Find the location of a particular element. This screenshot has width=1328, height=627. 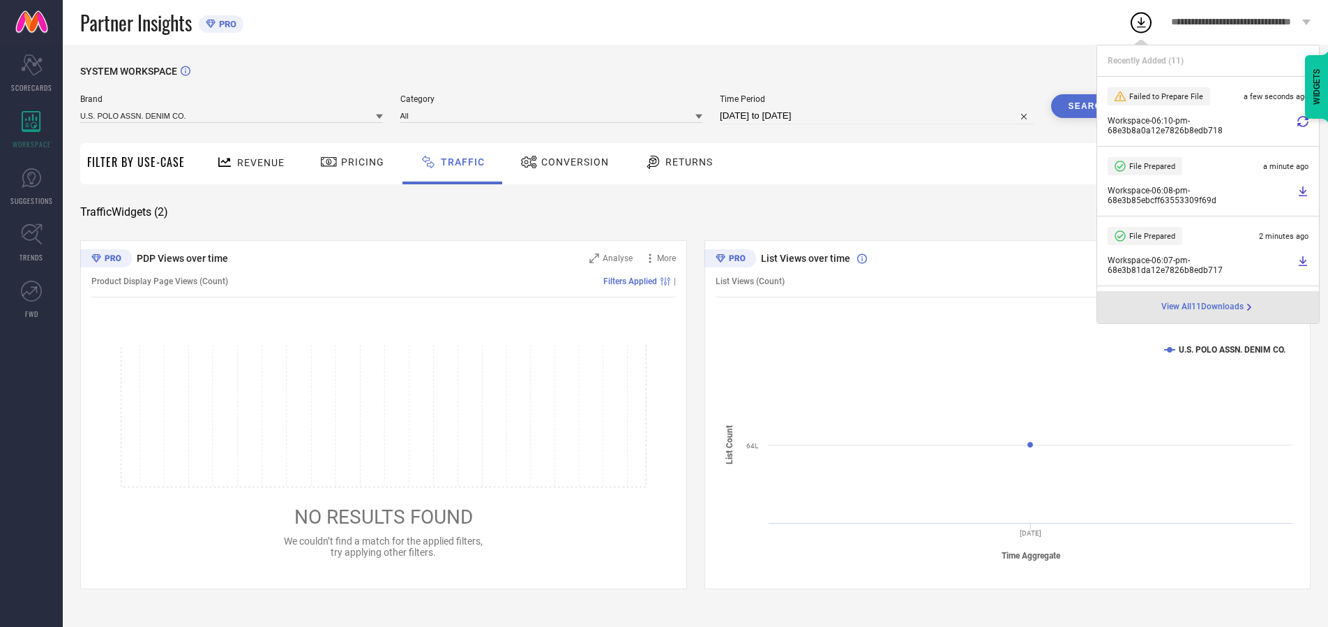

span: We couldn’t find a match for the applied filters, try applying other filters. is located at coordinates (383, 546).